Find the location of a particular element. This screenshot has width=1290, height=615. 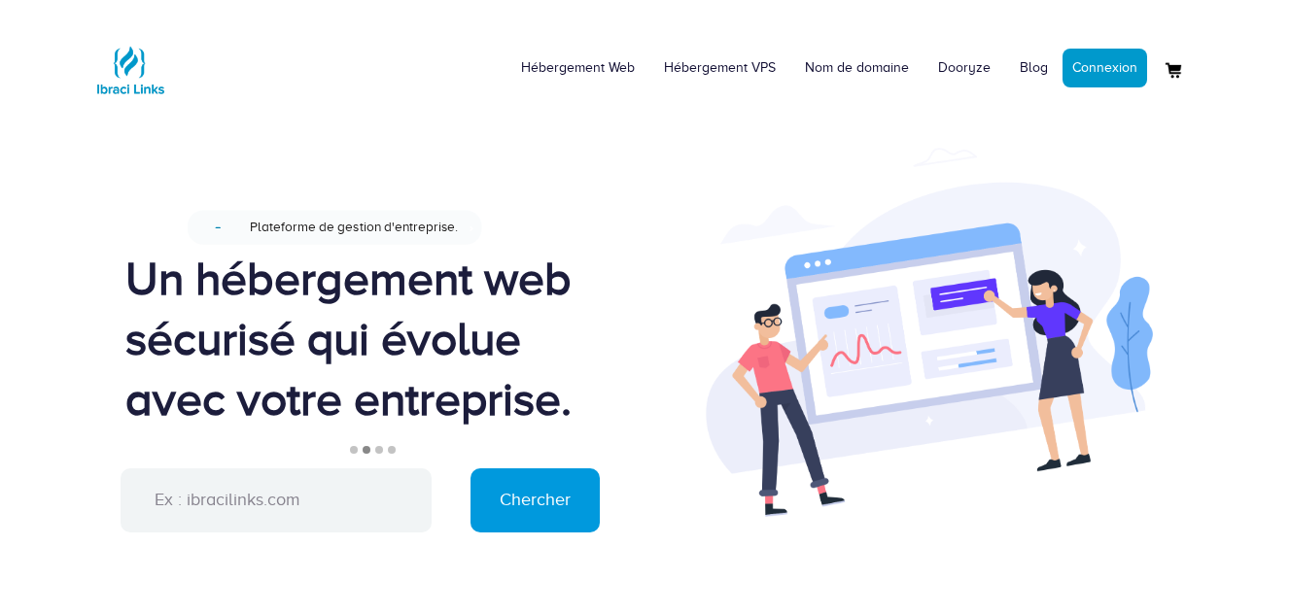

a: NouveauPlateforme de gestion d'entreprise. is located at coordinates (370, 227).